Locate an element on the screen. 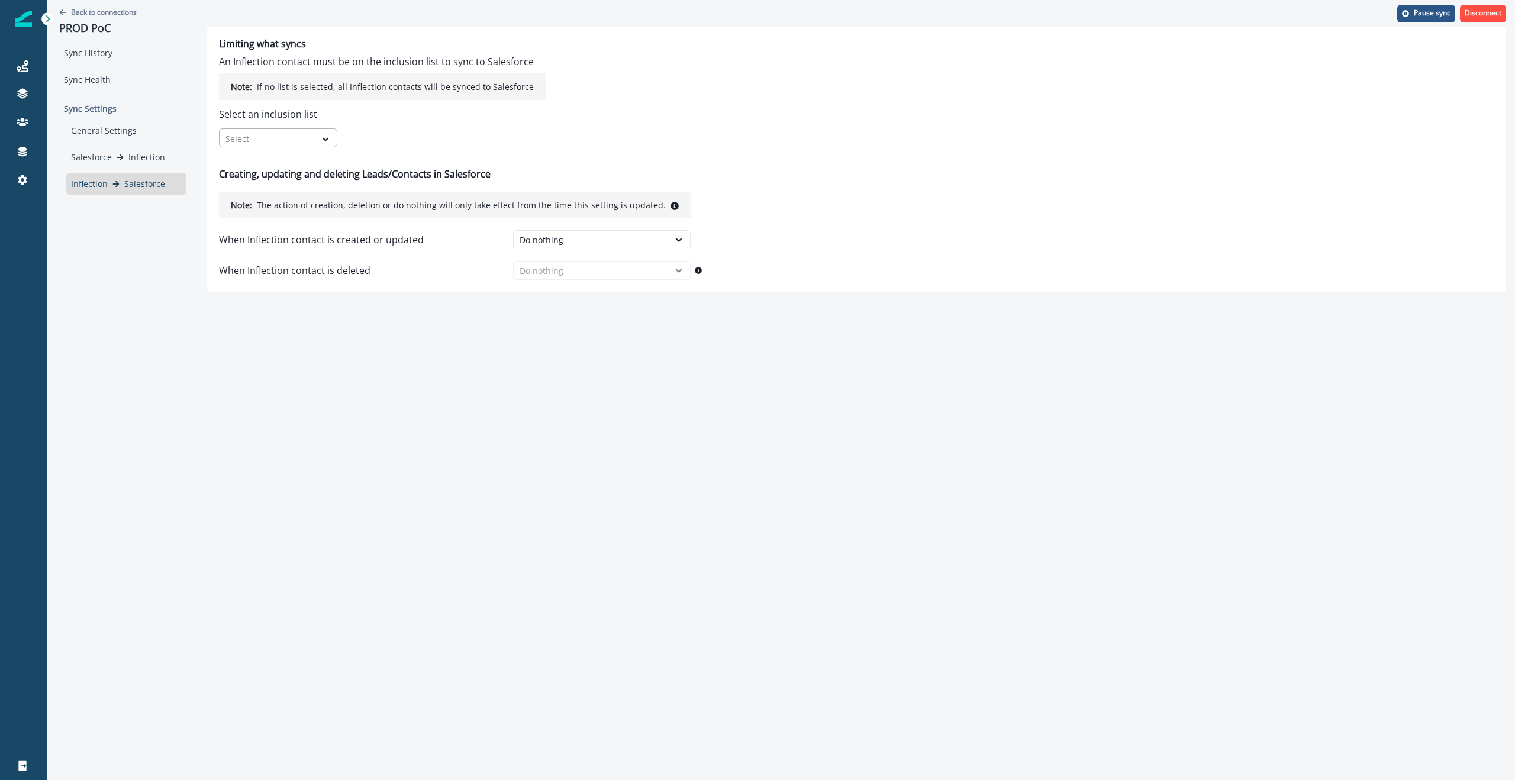 This screenshot has width=1515, height=780. h2: Creating, updating and deleting Leads/Contacts in Salesforce is located at coordinates (454, 174).